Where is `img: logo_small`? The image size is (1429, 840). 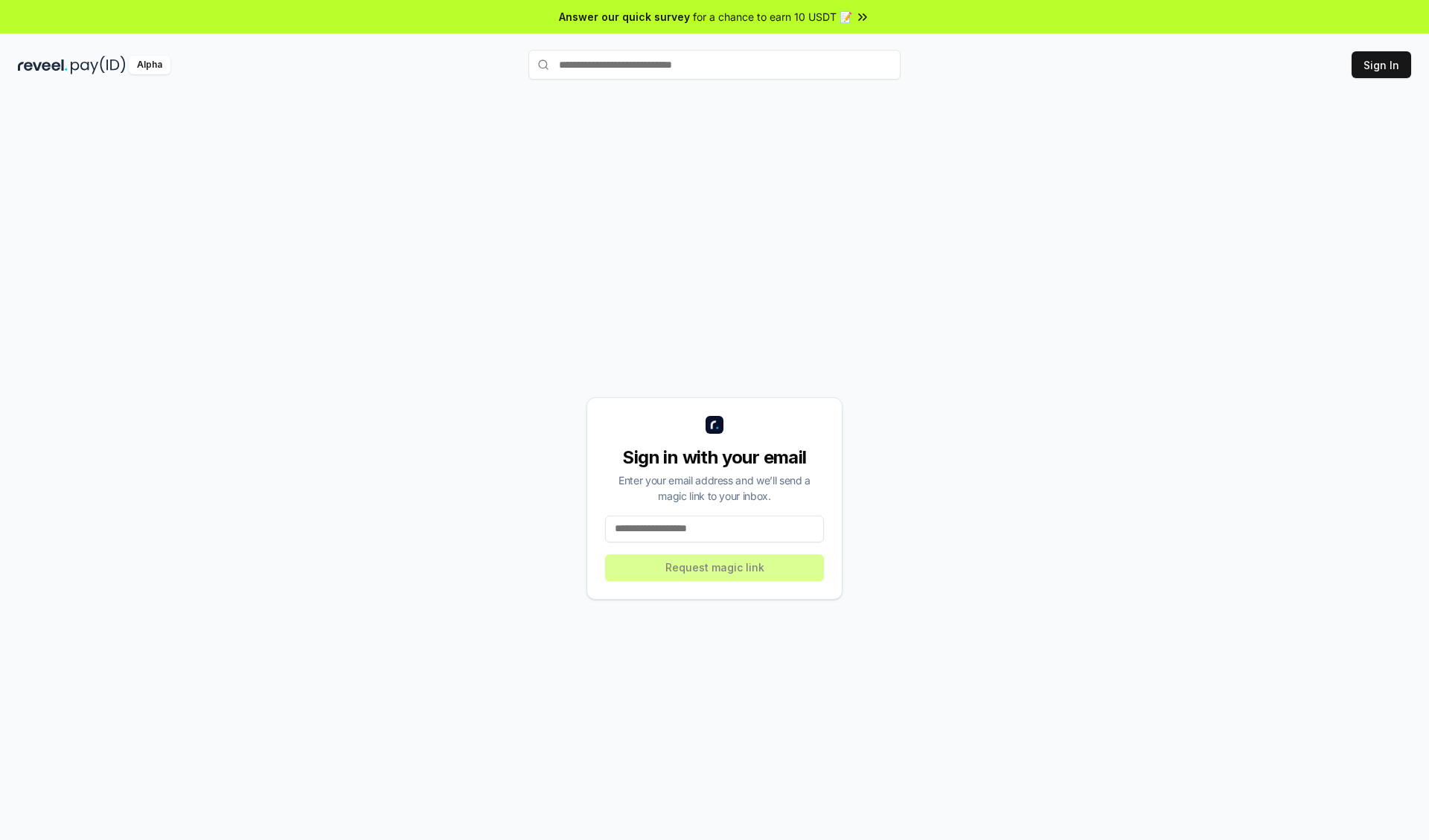 img: logo_small is located at coordinates (715, 425).